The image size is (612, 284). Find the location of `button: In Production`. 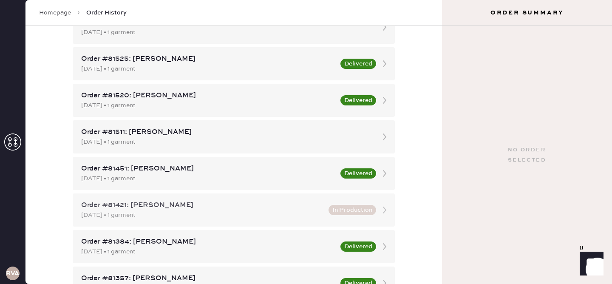

button: In Production is located at coordinates (352, 210).